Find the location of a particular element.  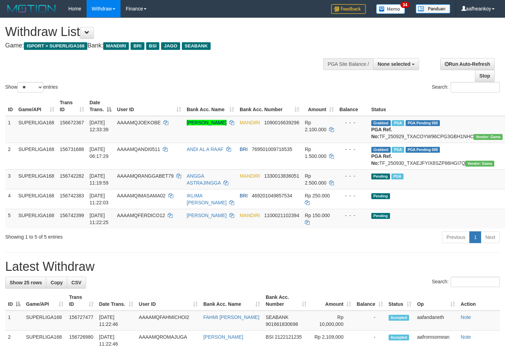

span: Show 25 rows is located at coordinates (26, 283).